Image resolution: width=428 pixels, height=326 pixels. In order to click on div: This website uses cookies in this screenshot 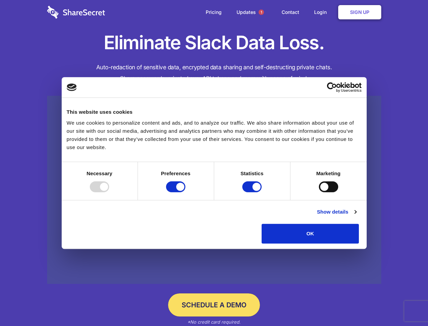, I will do `click(214, 112)`.